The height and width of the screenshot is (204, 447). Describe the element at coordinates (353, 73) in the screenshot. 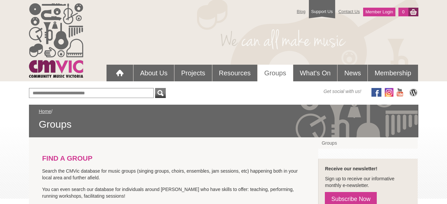

I see `a: News` at that location.